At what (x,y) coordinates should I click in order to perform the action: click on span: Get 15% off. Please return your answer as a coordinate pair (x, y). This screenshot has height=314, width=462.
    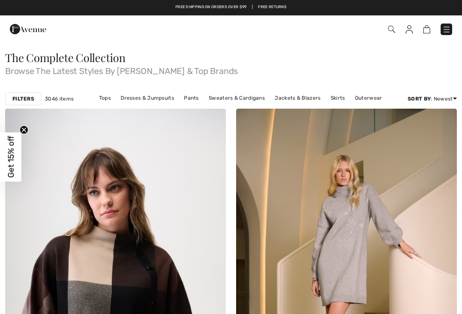
    Looking at the image, I should click on (11, 157).